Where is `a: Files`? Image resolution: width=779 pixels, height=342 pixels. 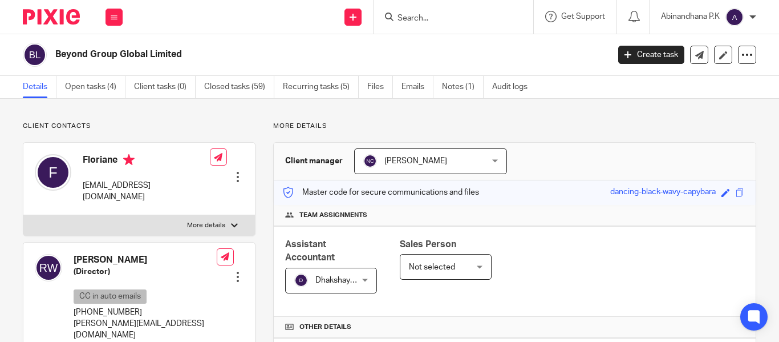
a: Files is located at coordinates (380, 87).